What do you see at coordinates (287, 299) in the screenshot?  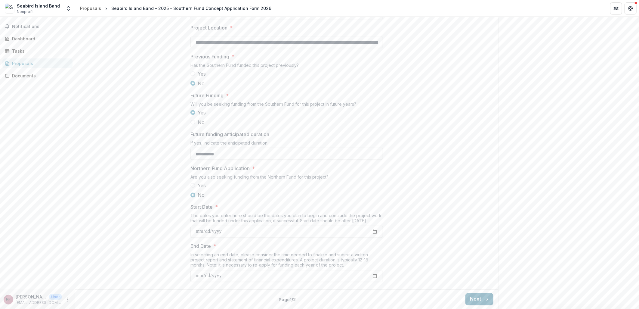 I see `p: Page 1 / 2` at bounding box center [287, 299].